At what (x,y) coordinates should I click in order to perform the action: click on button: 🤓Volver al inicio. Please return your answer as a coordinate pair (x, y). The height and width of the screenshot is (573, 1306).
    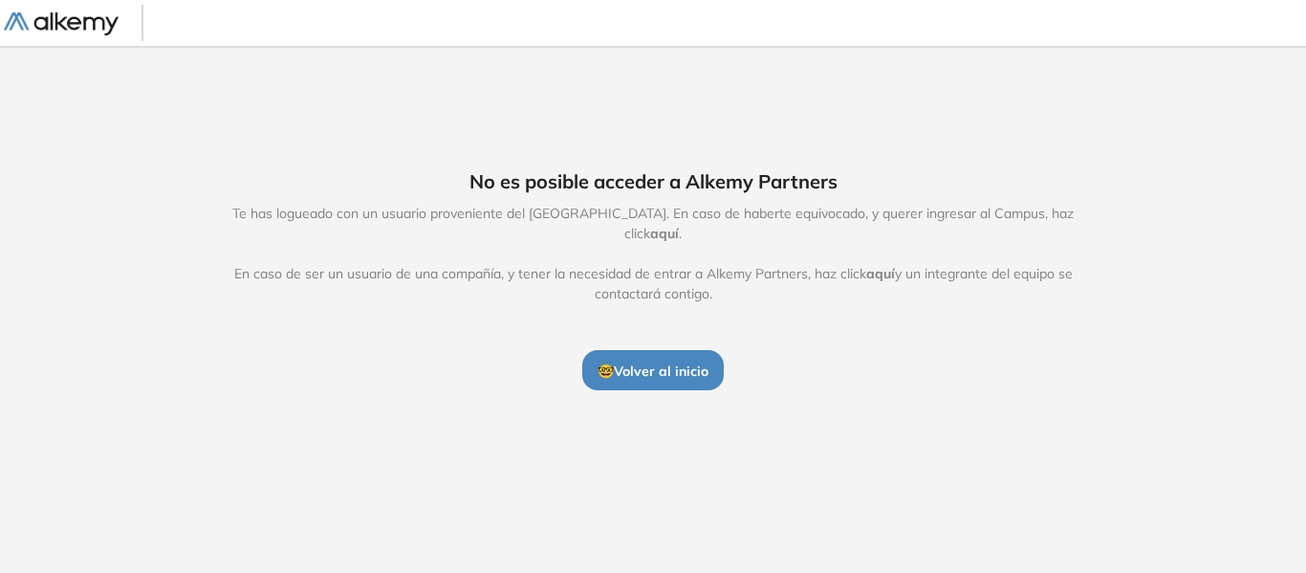
    Looking at the image, I should click on (653, 370).